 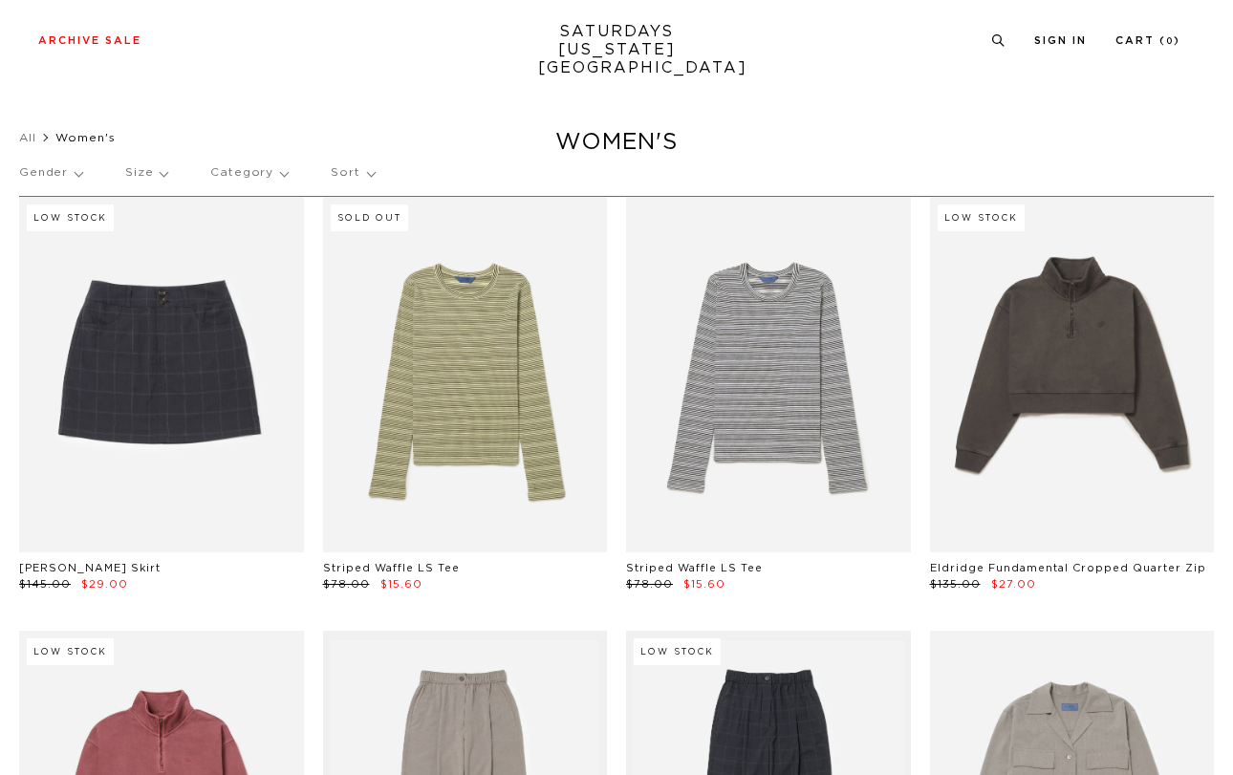 I want to click on p: Gender, so click(x=51, y=173).